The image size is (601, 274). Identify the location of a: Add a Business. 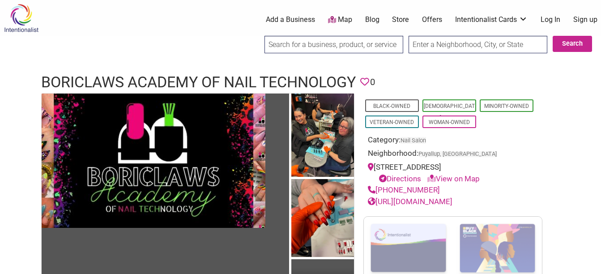
(290, 20).